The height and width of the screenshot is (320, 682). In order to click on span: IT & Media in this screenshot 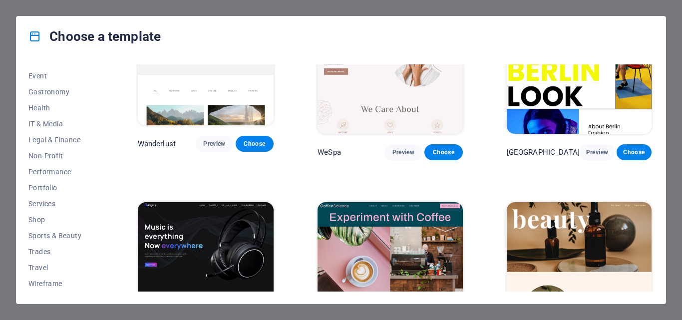, I will do `click(61, 124)`.